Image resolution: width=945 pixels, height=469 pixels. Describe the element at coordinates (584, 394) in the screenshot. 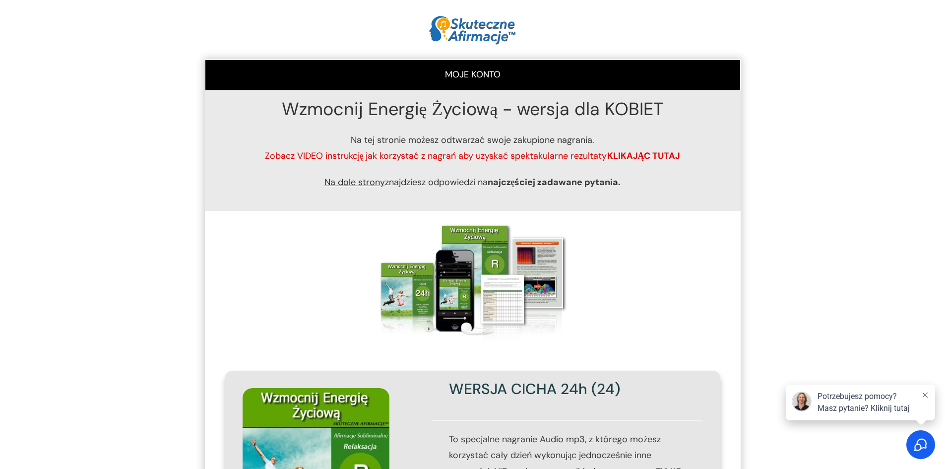

I see `h4: WERSJA CICHA 24h (24)` at that location.